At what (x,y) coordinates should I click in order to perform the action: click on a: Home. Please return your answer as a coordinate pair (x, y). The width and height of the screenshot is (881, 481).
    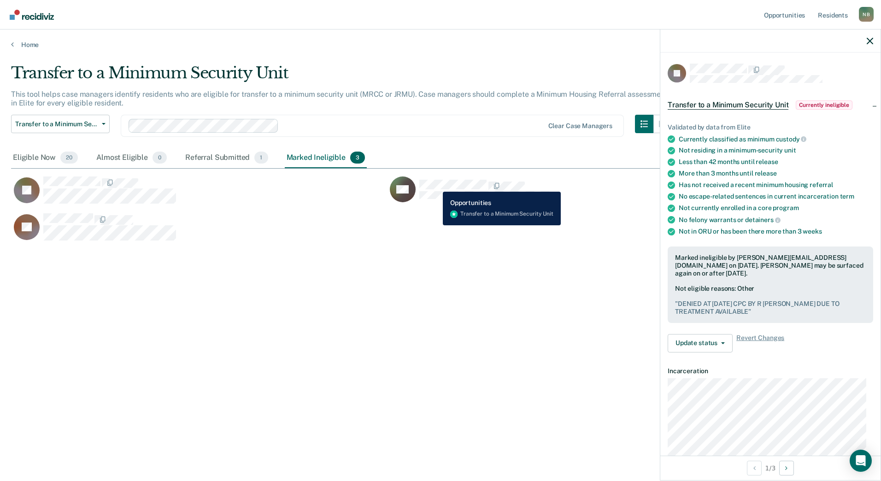
    Looking at the image, I should click on (441, 45).